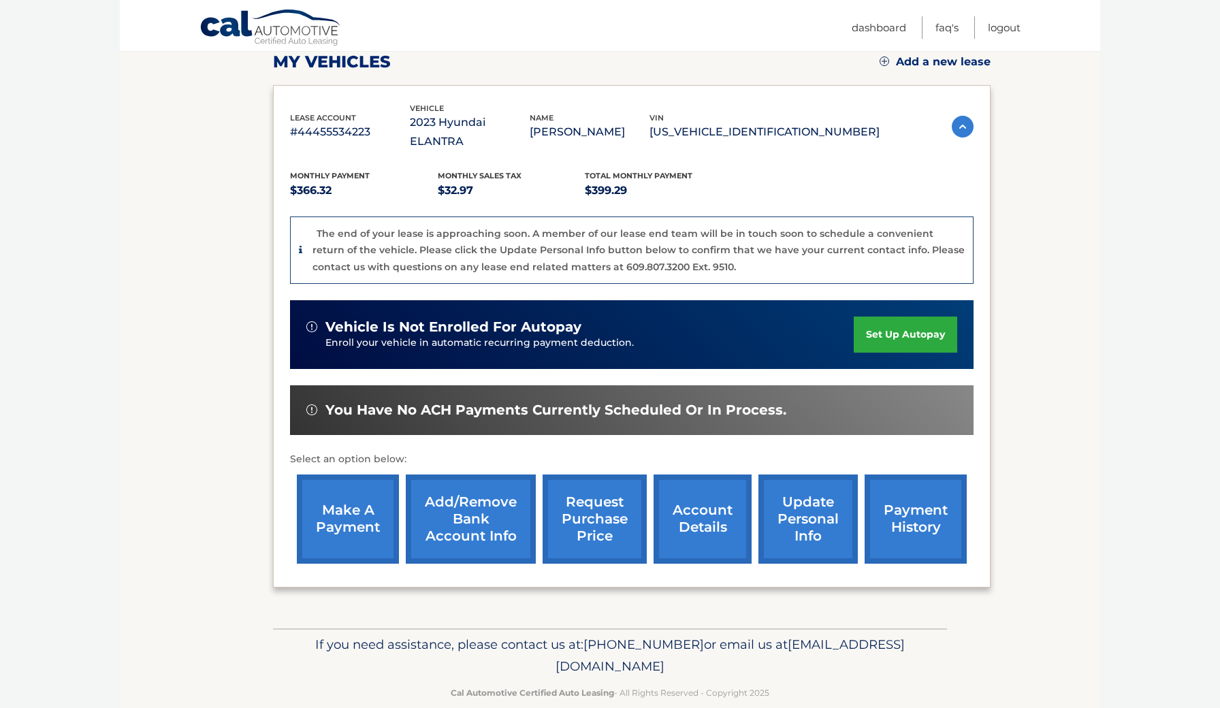 This screenshot has height=708, width=1220. What do you see at coordinates (963, 127) in the screenshot?
I see `img: accordion-active.svg` at bounding box center [963, 127].